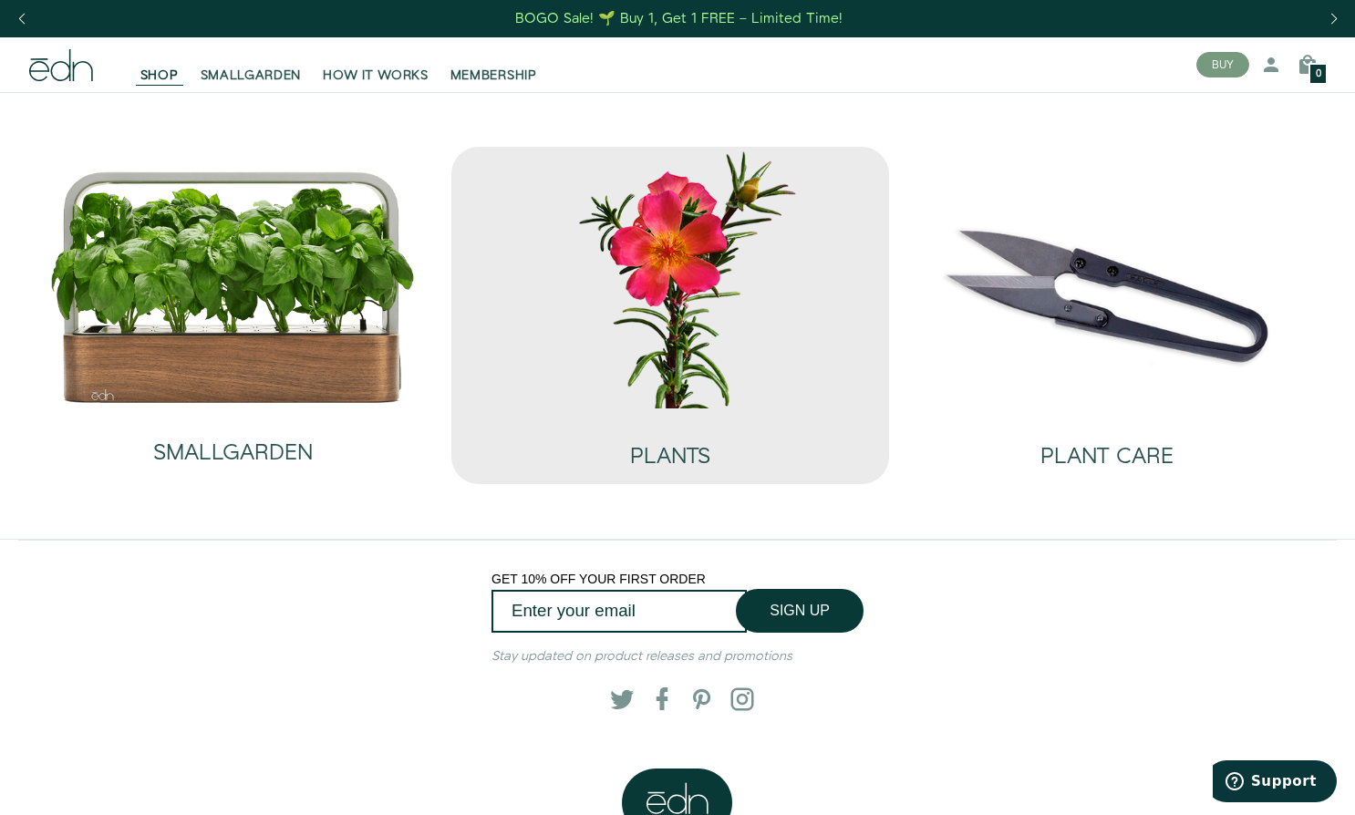 This screenshot has height=815, width=1355. I want to click on h2: PLANT CARE, so click(1107, 457).